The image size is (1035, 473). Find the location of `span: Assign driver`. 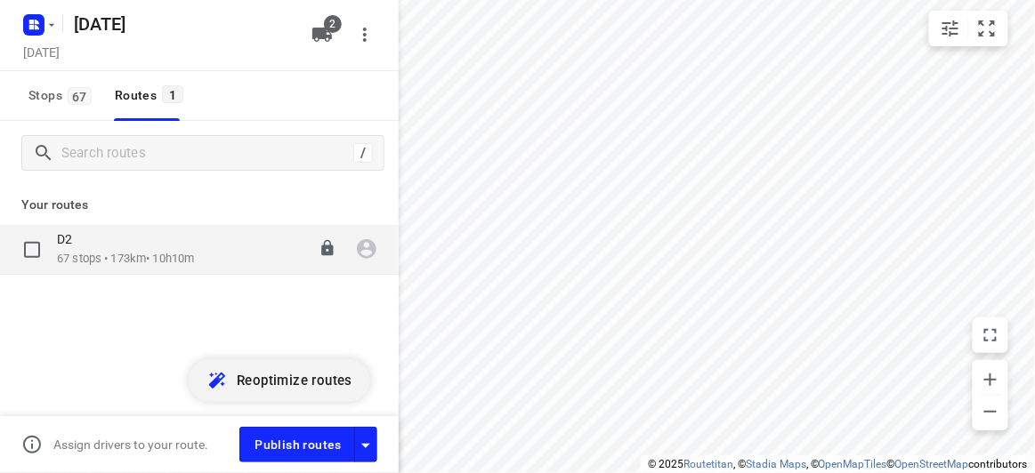

span: Assign driver is located at coordinates (367, 249).